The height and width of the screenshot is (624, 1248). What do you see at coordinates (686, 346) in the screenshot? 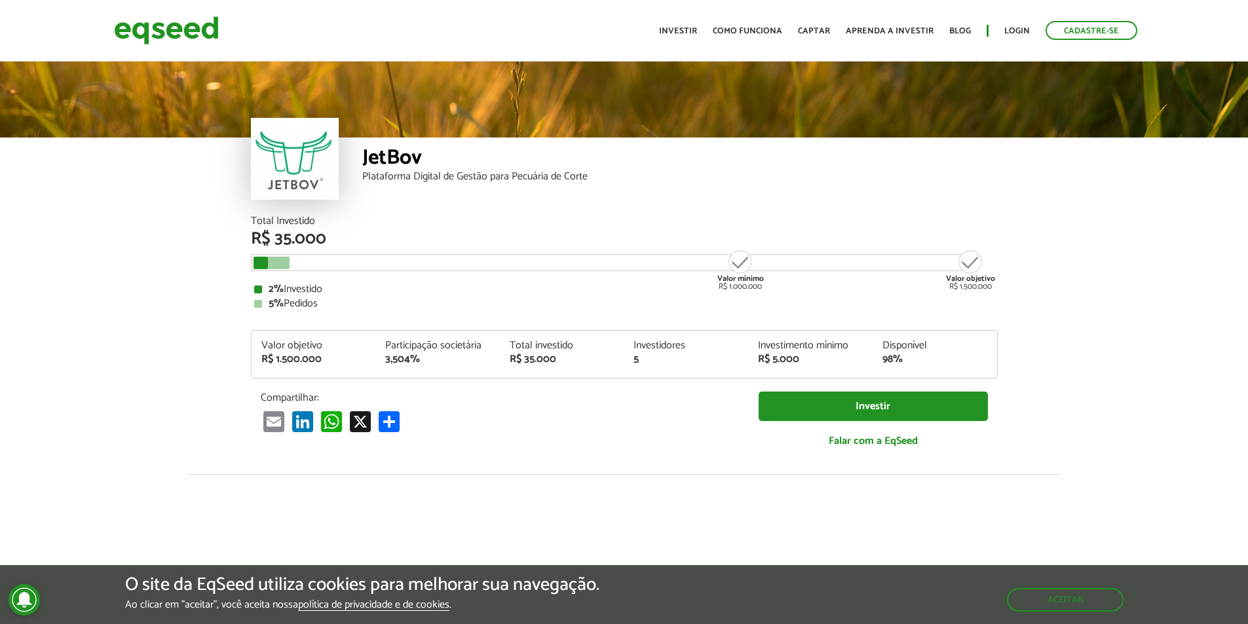
I see `div: Investidores` at bounding box center [686, 346].